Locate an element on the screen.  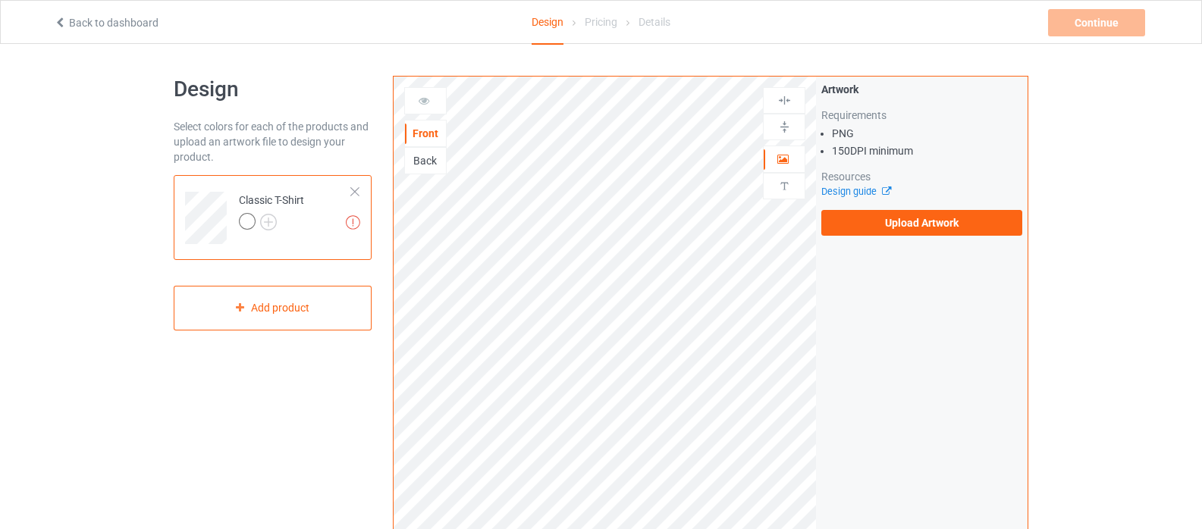
div: Design is located at coordinates (548, 23).